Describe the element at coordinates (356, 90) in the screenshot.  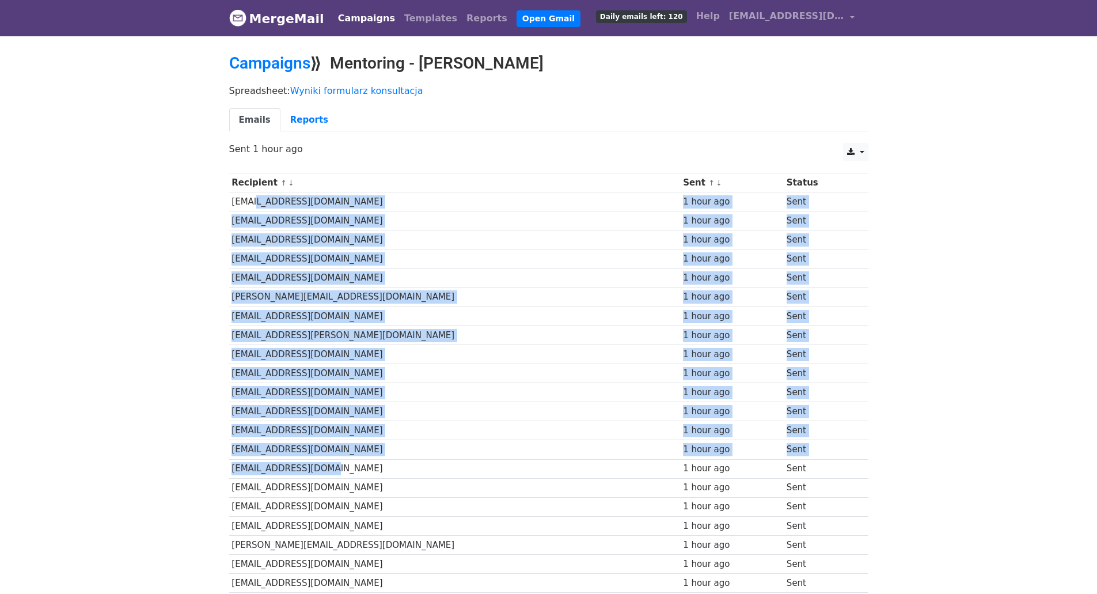
I see `a: Wyniki formularz konsultacja` at that location.